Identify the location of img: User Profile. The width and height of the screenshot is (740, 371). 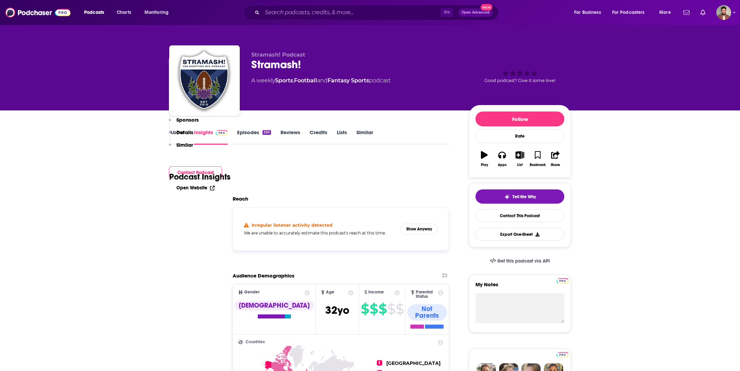
(724, 13).